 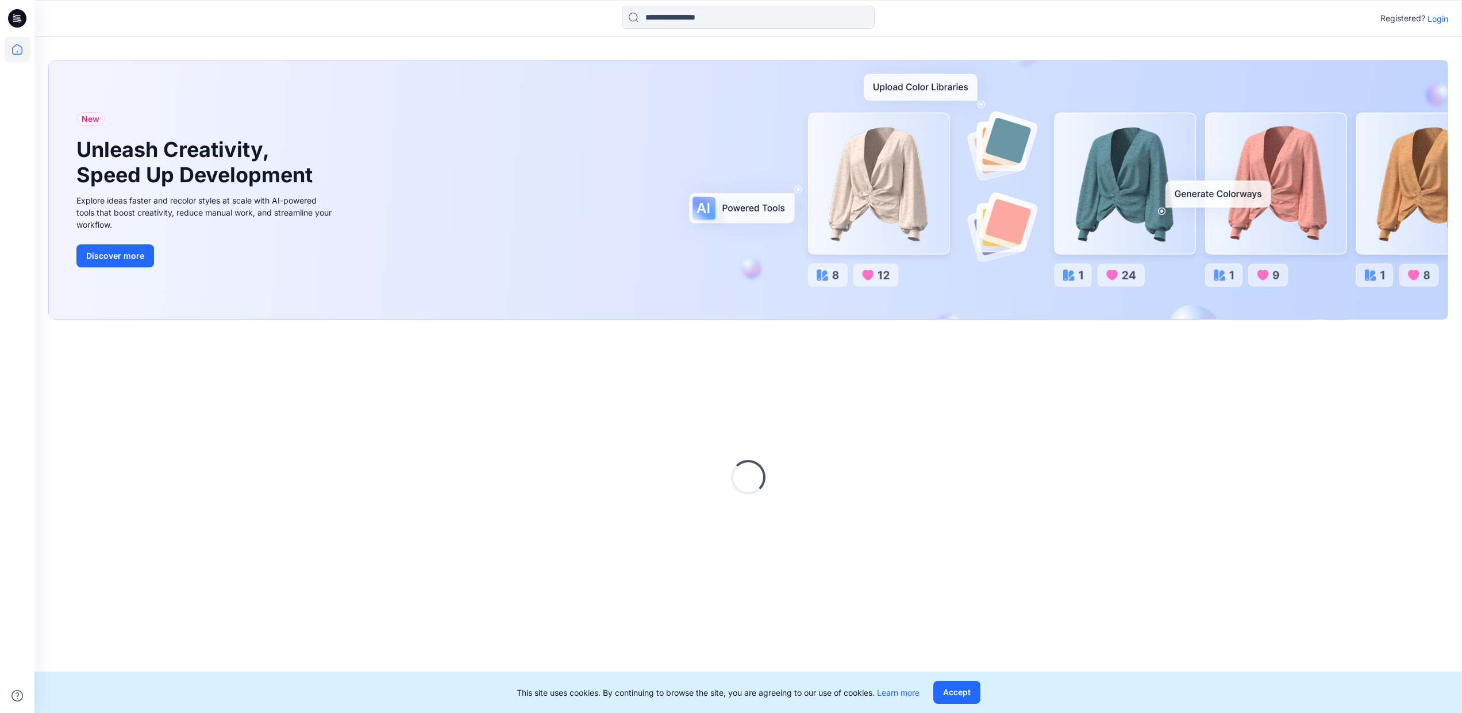 What do you see at coordinates (718, 692) in the screenshot?
I see `p: This site uses cookies. By continuing to browse the site, you are agreeing to our use of cookies.` at bounding box center [718, 692].